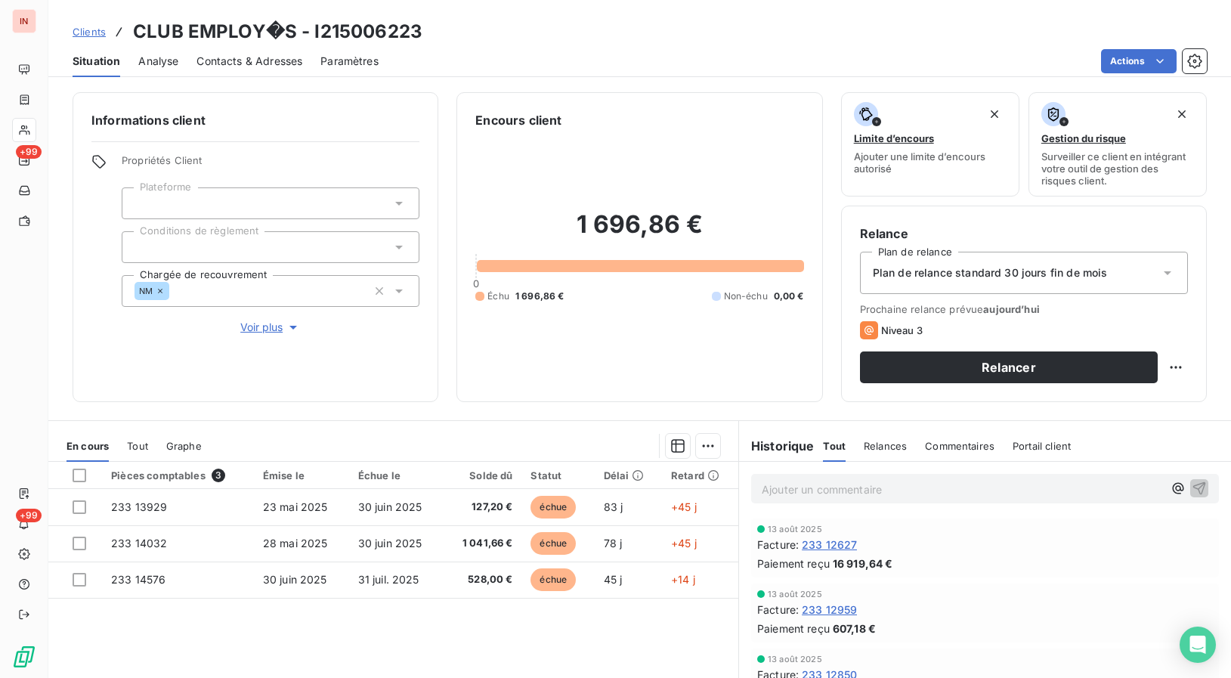 The image size is (1231, 678). I want to click on span: 78 j, so click(613, 543).